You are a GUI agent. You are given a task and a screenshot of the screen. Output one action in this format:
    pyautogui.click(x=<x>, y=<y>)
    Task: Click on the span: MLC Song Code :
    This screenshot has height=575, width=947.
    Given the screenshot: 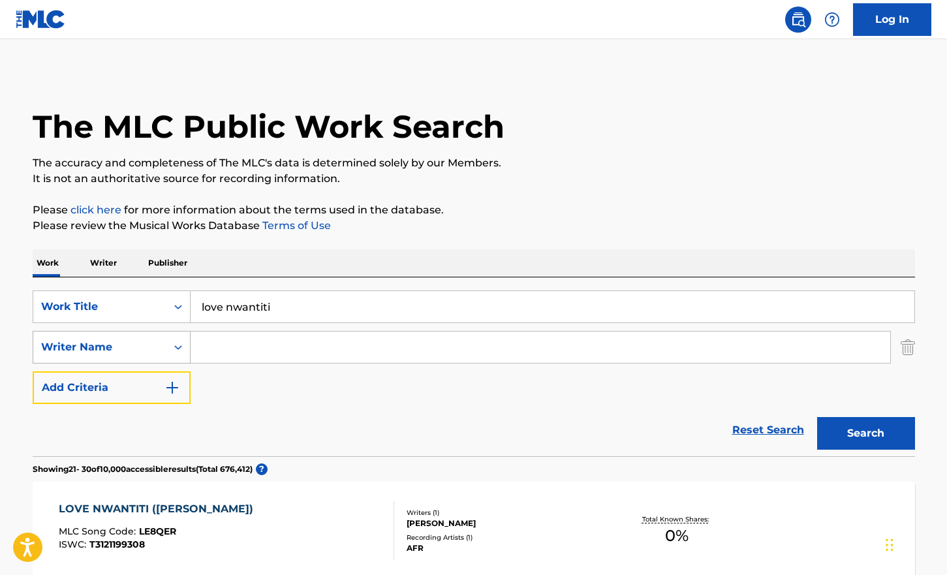 What is the action you would take?
    pyautogui.click(x=99, y=531)
    